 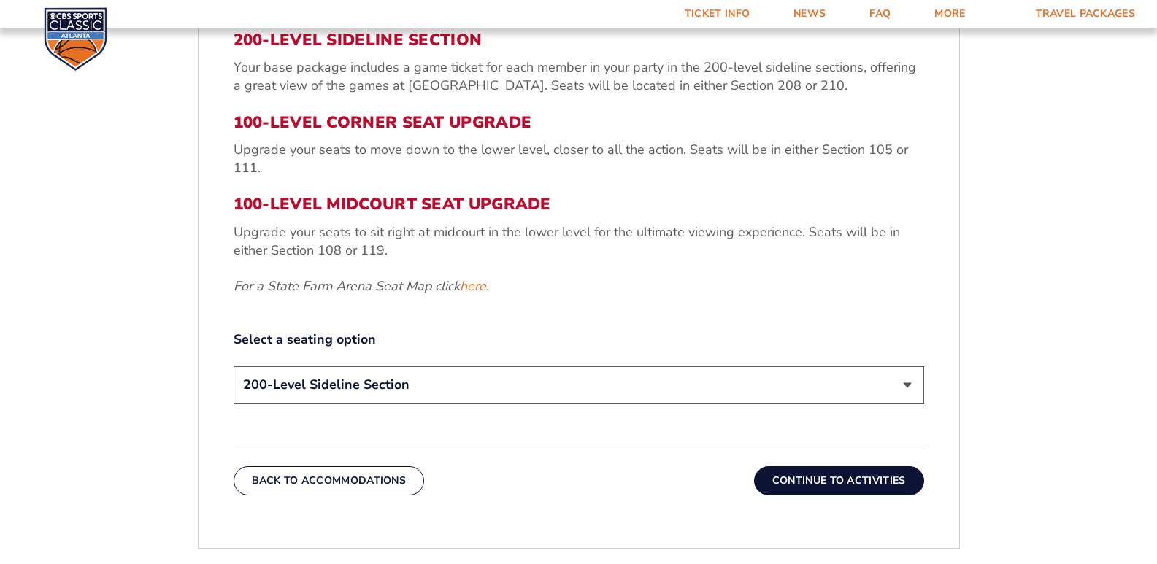 I want to click on p: Your base package includes a game ticket for each member in your party in the 200-level sideline ..., so click(x=579, y=77).